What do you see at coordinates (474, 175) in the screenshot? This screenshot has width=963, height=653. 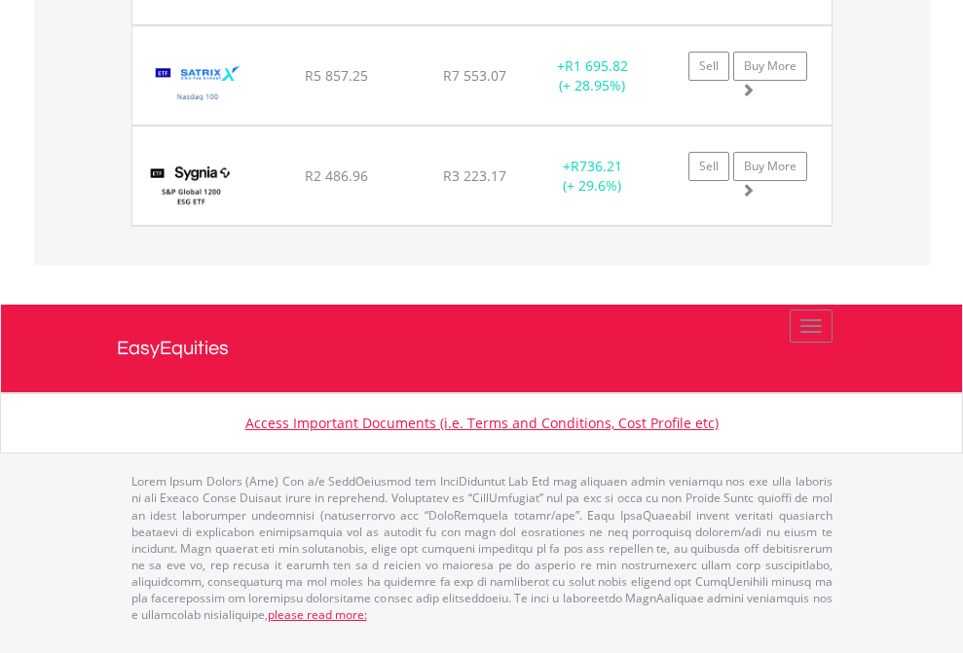 I see `span: R3 223.17` at bounding box center [474, 175].